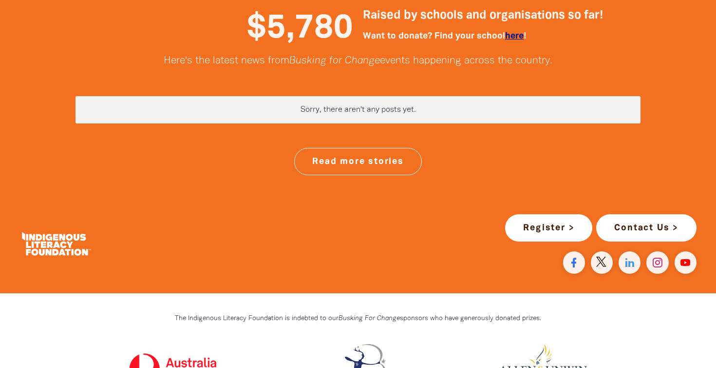 The height and width of the screenshot is (368, 716). What do you see at coordinates (358, 61) in the screenshot?
I see `p: Here's the latest news from events happening across the country.` at bounding box center [358, 61].